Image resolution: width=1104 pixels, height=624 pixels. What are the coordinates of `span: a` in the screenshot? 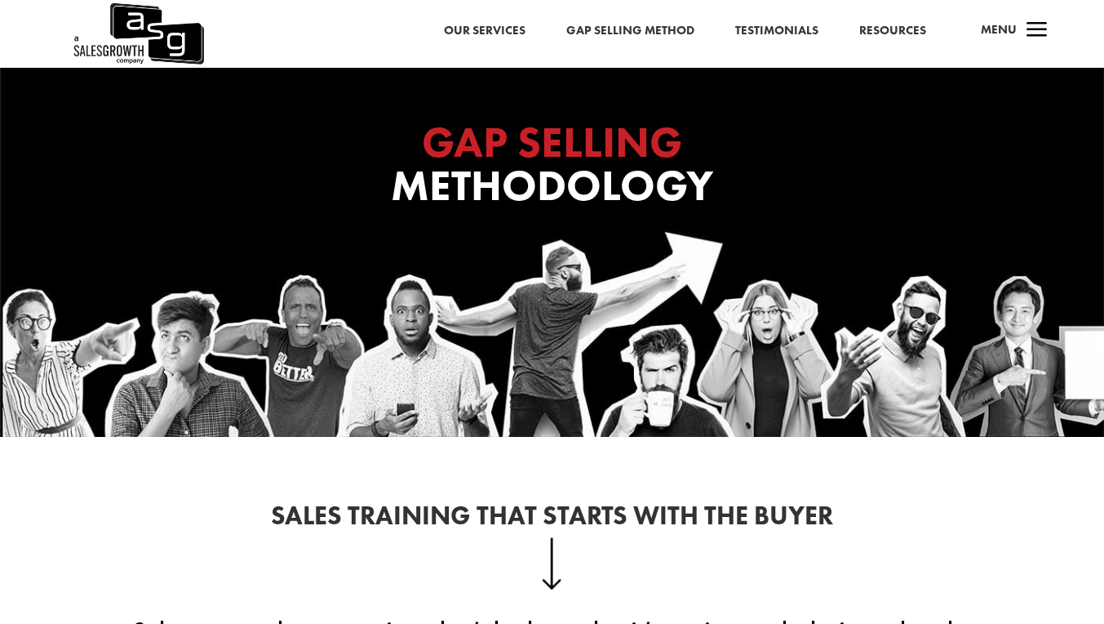 It's located at (1038, 31).